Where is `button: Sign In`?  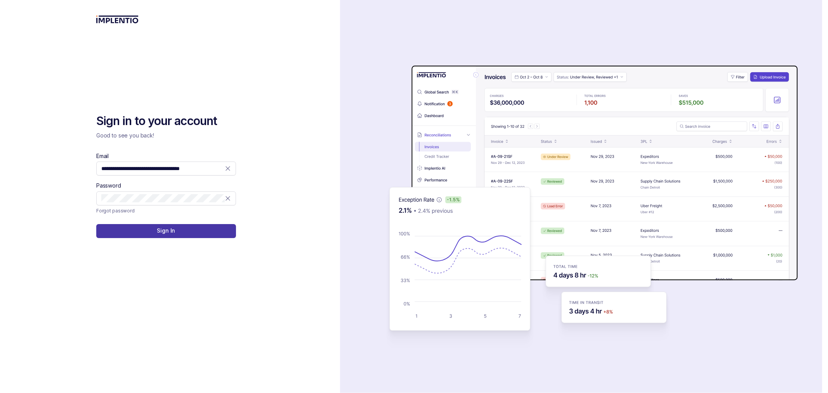
button: Sign In is located at coordinates (166, 231).